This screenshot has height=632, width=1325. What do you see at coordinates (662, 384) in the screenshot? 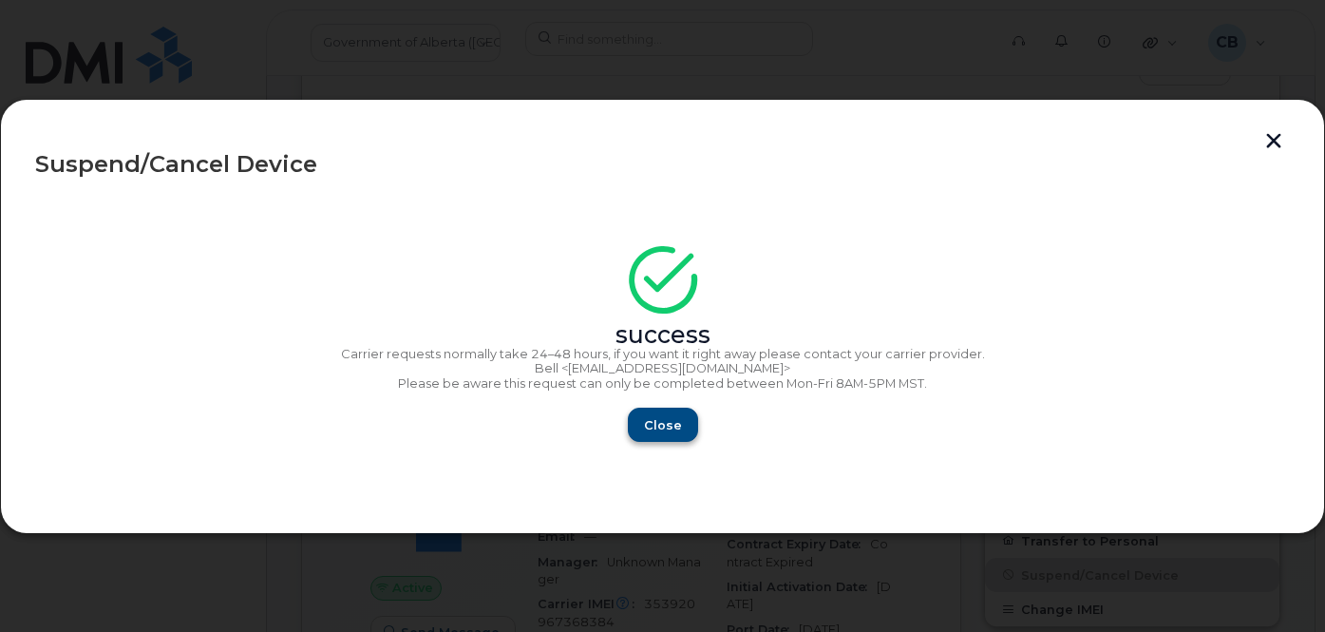
I see `p: Please be aware this request can only be completed between Mon-Fri 8AM-5PM MST.` at bounding box center [662, 384].